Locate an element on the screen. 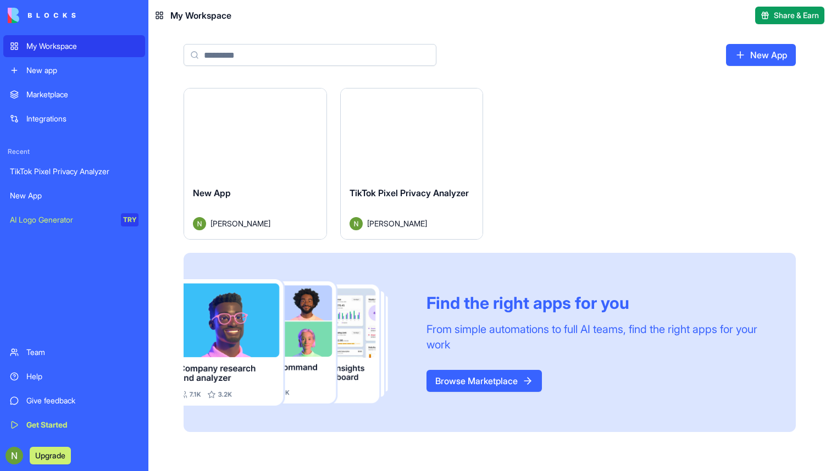 The image size is (831, 471). a: My Workspace is located at coordinates (74, 46).